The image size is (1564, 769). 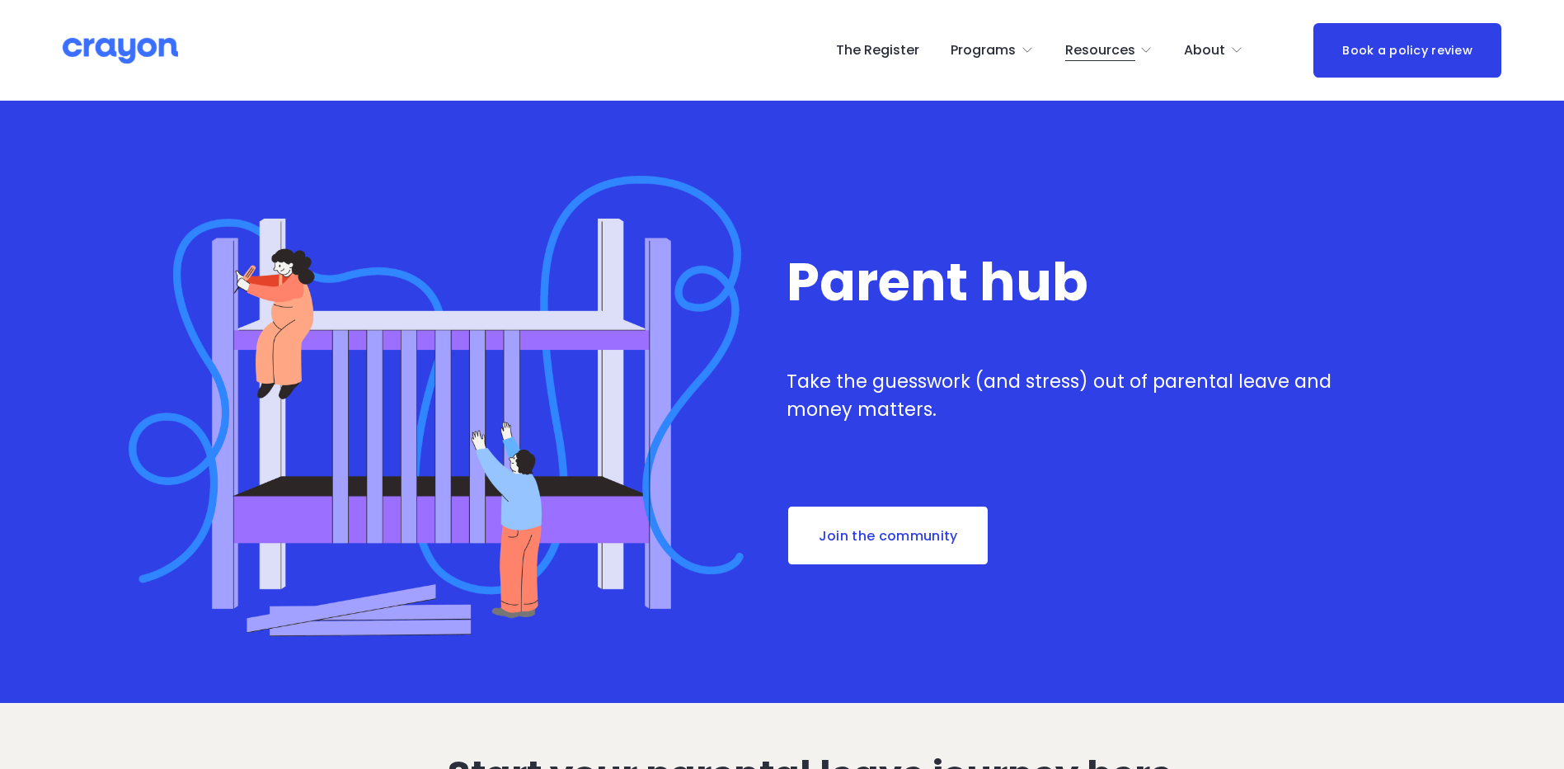 I want to click on span: Programs, so click(x=983, y=50).